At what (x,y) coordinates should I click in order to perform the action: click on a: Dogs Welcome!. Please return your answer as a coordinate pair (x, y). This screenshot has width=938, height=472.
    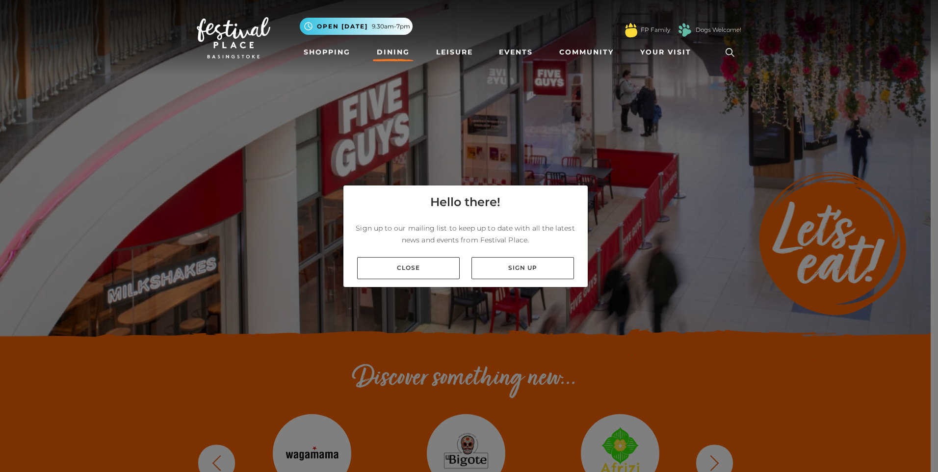
    Looking at the image, I should click on (718, 30).